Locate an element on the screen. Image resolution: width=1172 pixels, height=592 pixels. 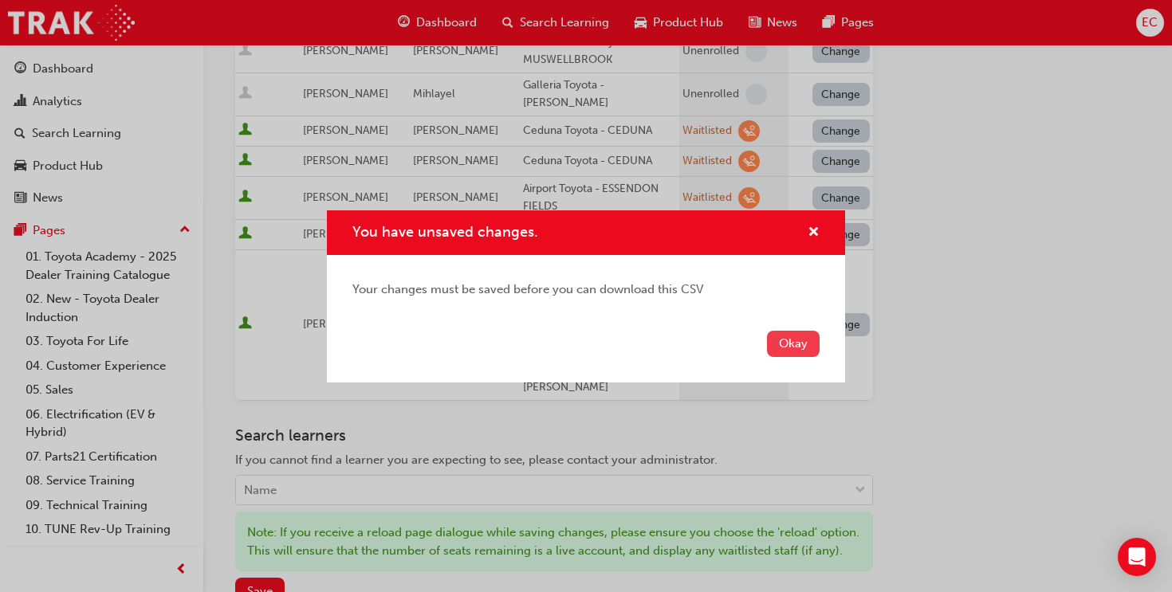
div: Open Intercom Messenger is located at coordinates (1137, 557).